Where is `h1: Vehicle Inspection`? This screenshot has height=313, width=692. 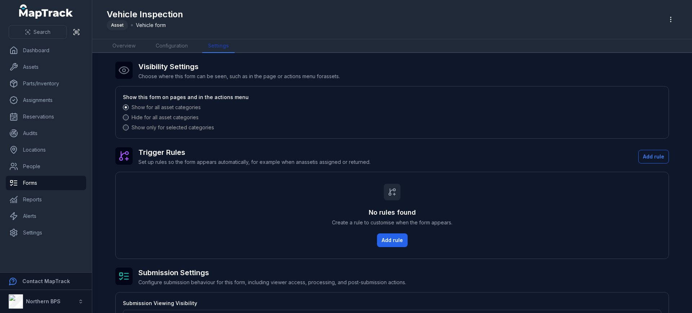 h1: Vehicle Inspection is located at coordinates (145, 14).